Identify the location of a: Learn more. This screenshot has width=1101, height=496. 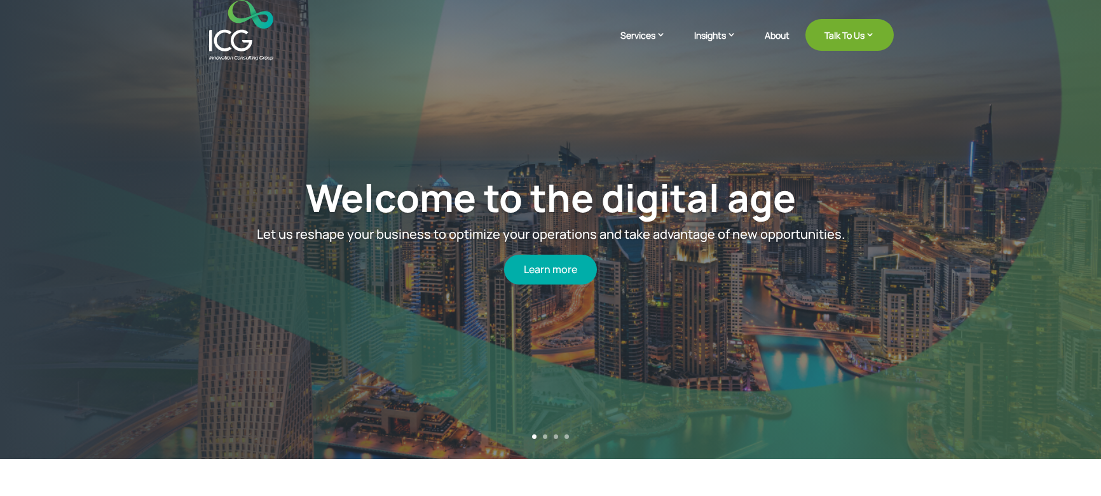
(550, 269).